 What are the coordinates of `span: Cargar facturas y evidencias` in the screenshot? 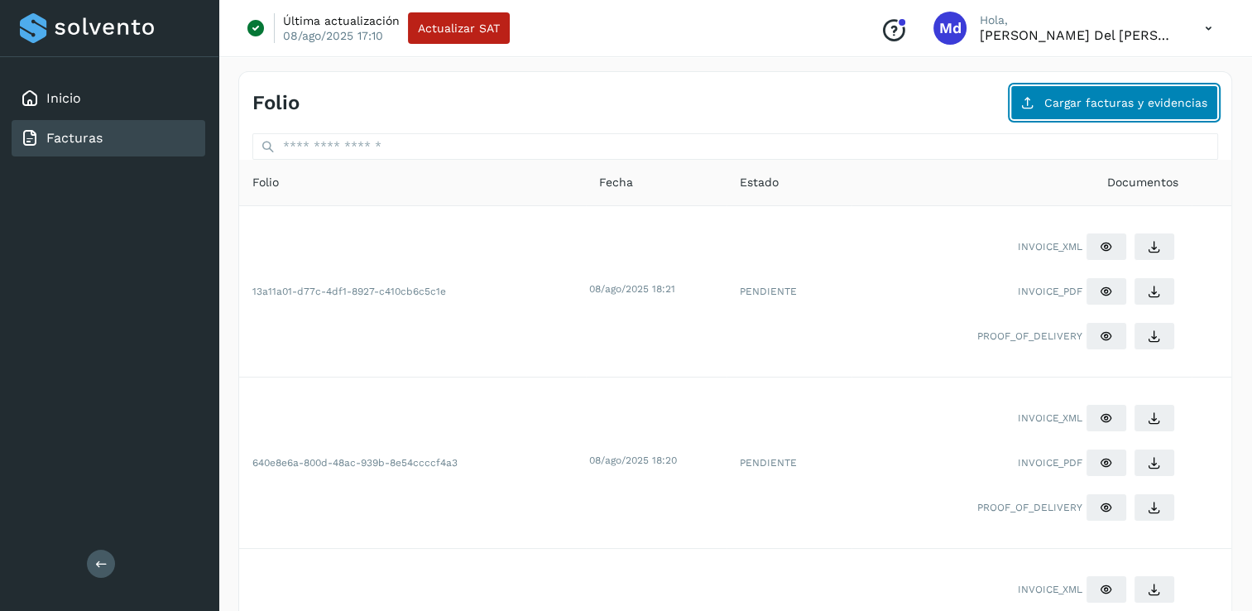 It's located at (1125, 103).